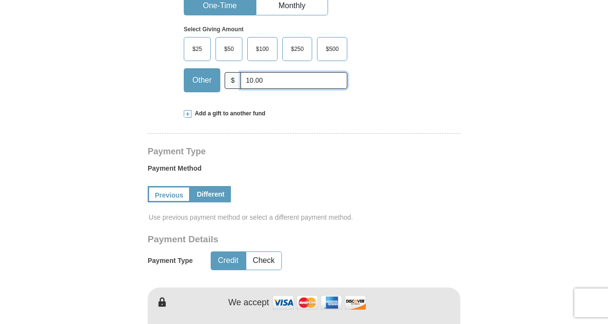 This screenshot has width=608, height=324. Describe the element at coordinates (304, 171) in the screenshot. I see `label: Payment Method` at that location.